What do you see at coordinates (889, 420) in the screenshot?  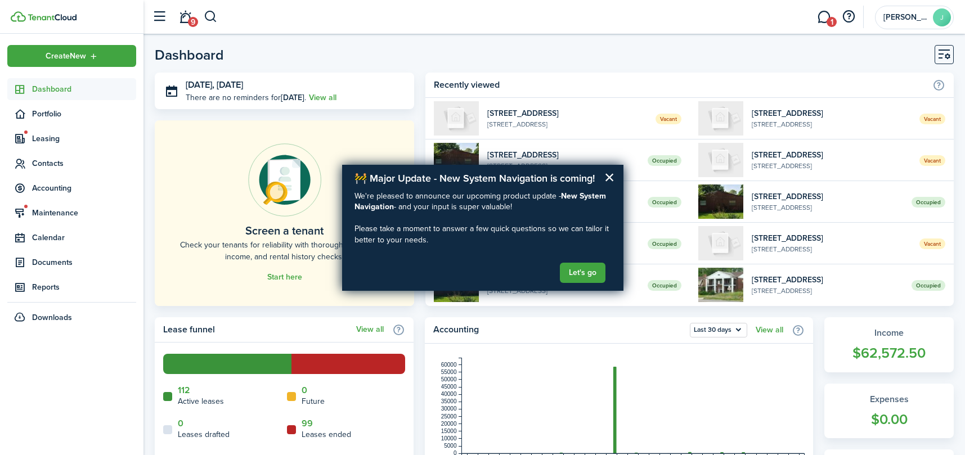 I see `widget-stats-count: $0.00` at bounding box center [889, 420].